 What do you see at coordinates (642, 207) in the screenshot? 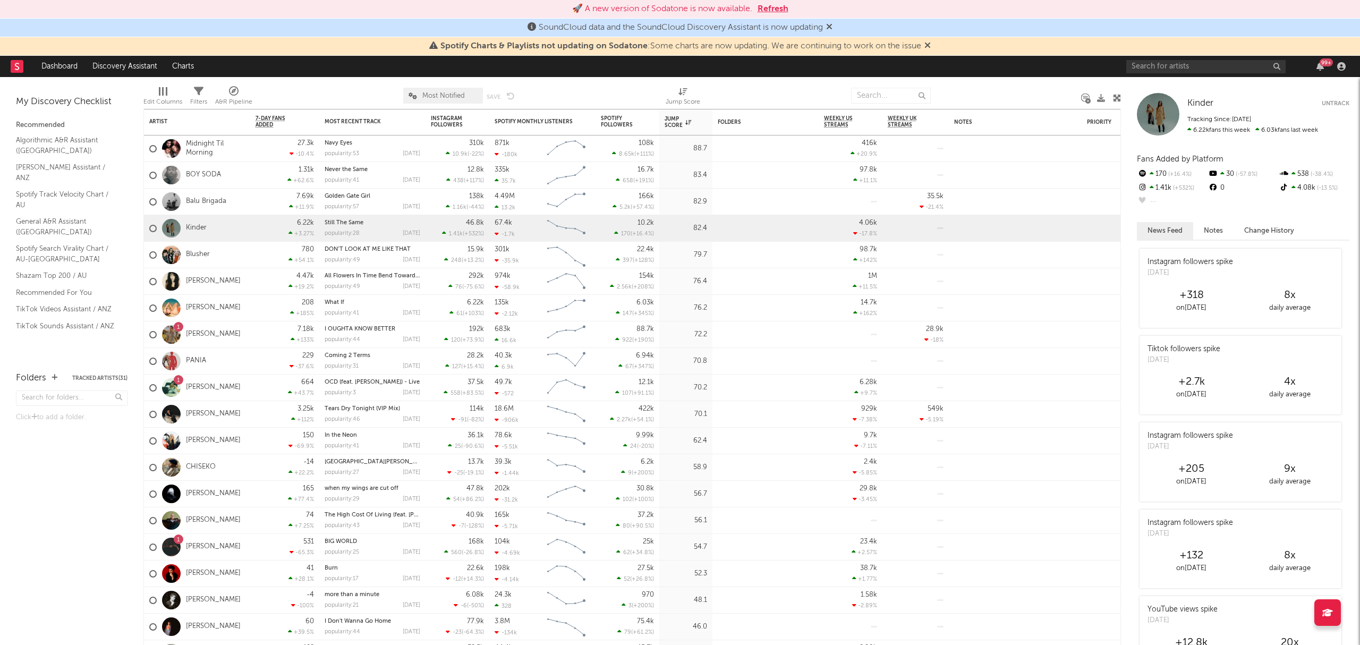
I see `span: +57.4 %` at bounding box center [642, 207].